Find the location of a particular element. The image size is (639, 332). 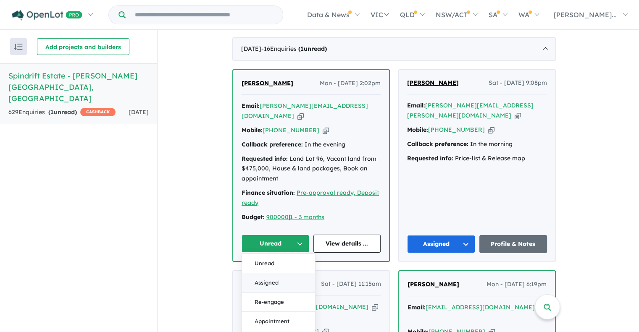

span: CASHBACK is located at coordinates (98, 112).